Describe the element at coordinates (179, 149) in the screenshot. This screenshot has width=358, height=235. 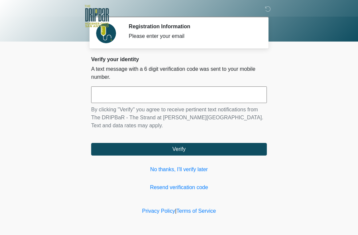
I see `button: Verify` at that location.